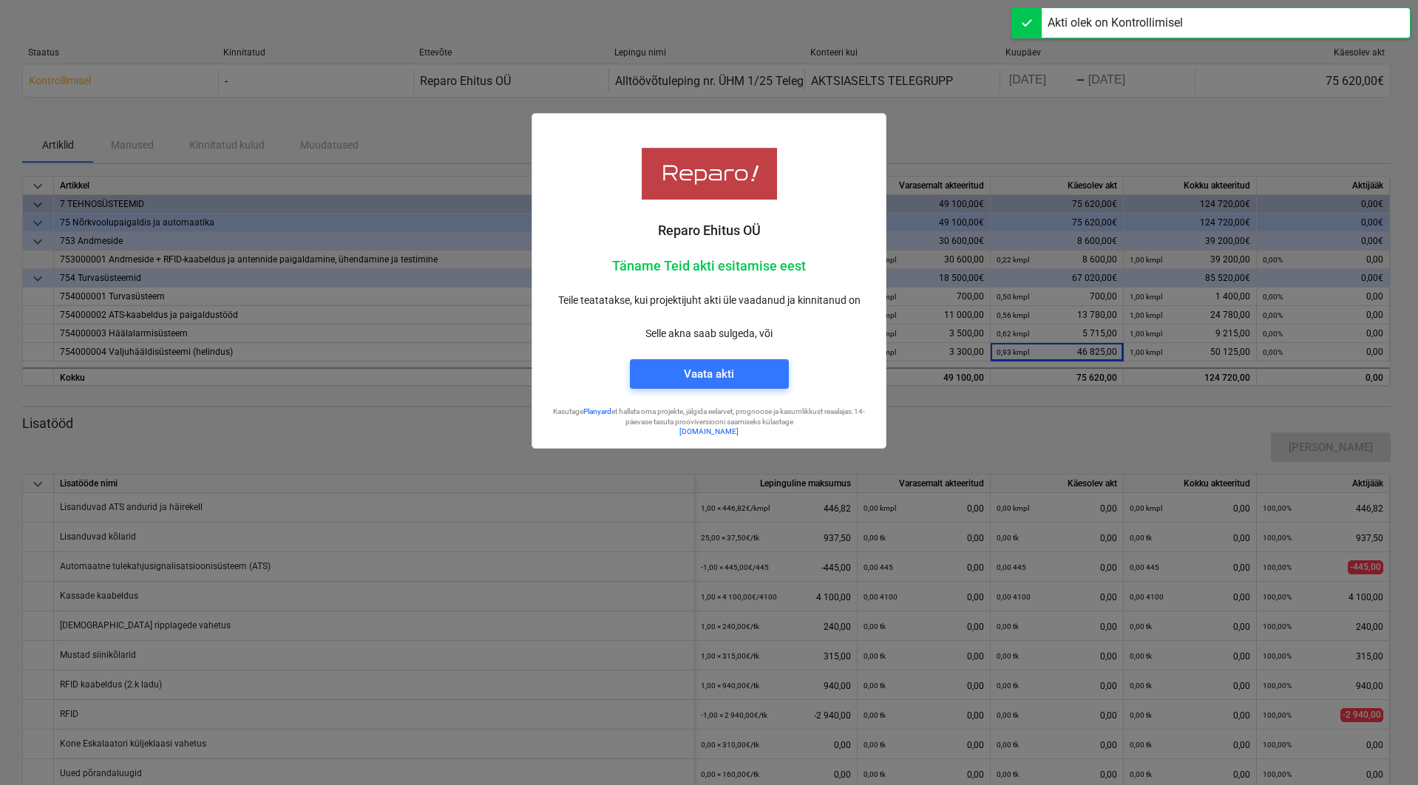  Describe the element at coordinates (709, 374) in the screenshot. I see `button: Vaata akti` at that location.